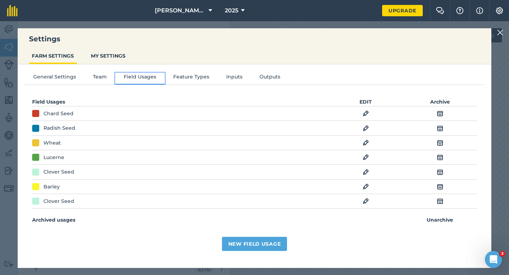  Describe the element at coordinates (440, 220) in the screenshot. I see `th: Unarchive` at that location.